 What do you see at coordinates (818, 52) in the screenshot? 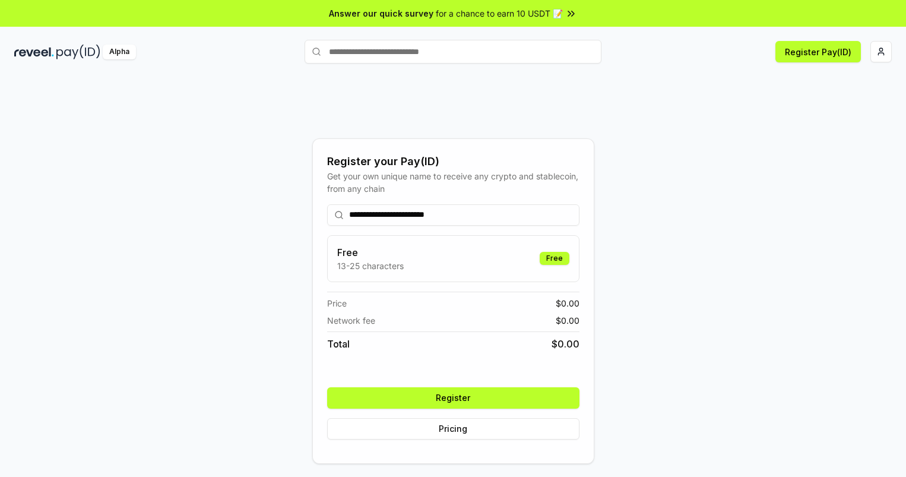
I see `button: Register Pay(ID)` at bounding box center [818, 52].